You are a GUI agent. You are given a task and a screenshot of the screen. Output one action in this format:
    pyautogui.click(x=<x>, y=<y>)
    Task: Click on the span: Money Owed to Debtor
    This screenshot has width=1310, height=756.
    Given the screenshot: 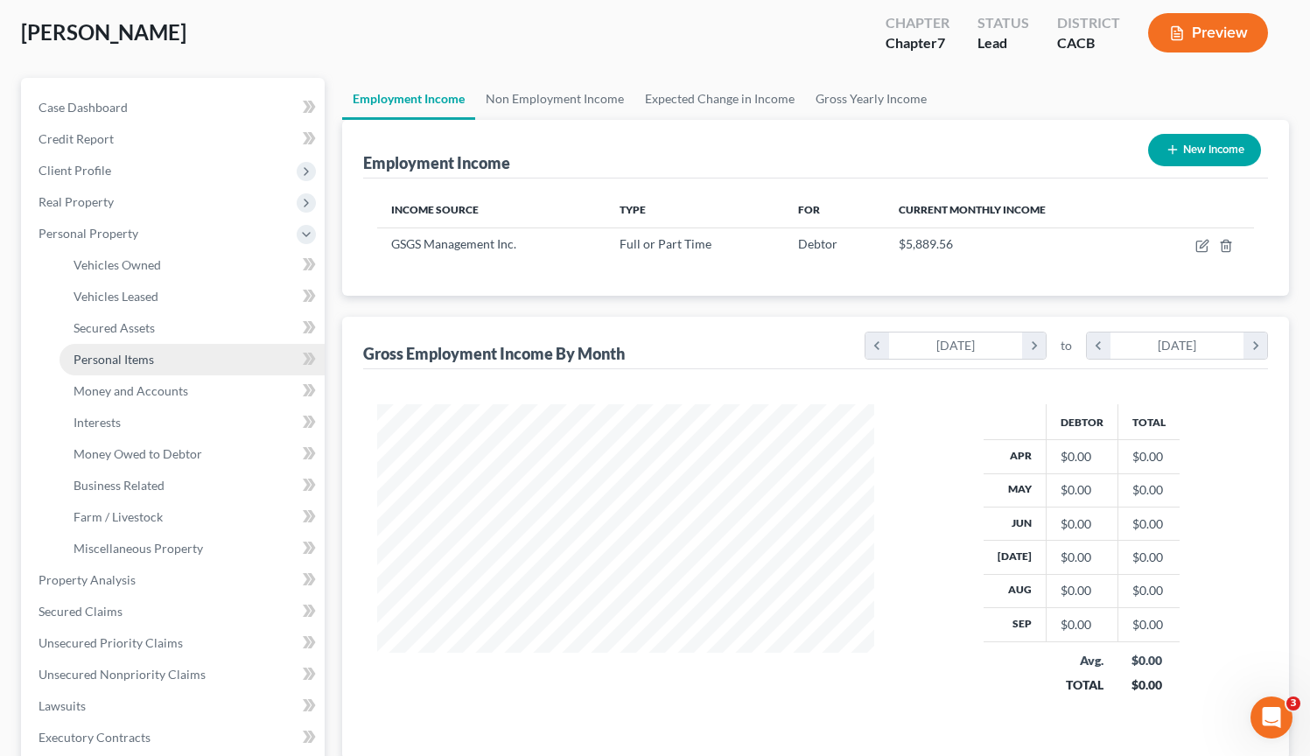 What is the action you would take?
    pyautogui.click(x=137, y=453)
    